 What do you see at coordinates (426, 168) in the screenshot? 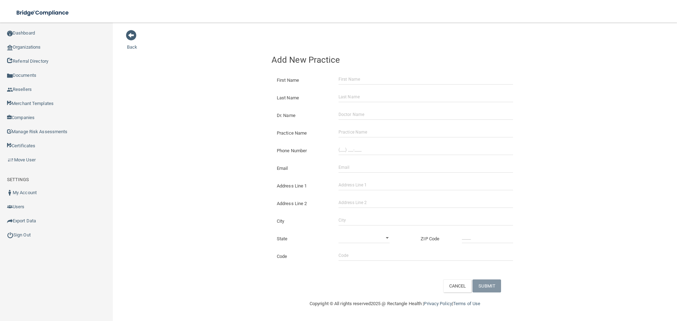
I see `input: Email` at bounding box center [426, 168].